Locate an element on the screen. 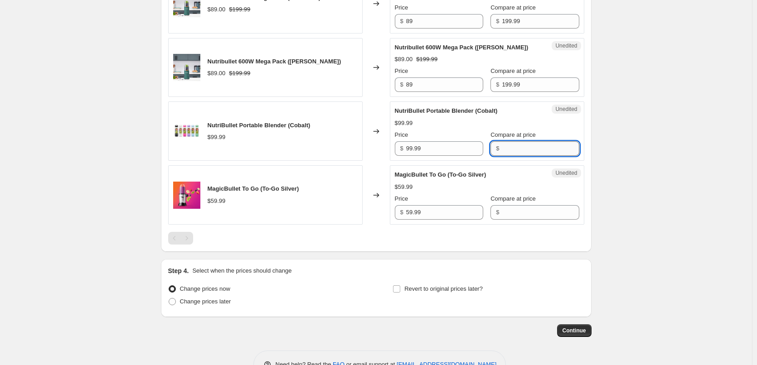 The image size is (757, 365). h2: Step 4. is located at coordinates (179, 271).